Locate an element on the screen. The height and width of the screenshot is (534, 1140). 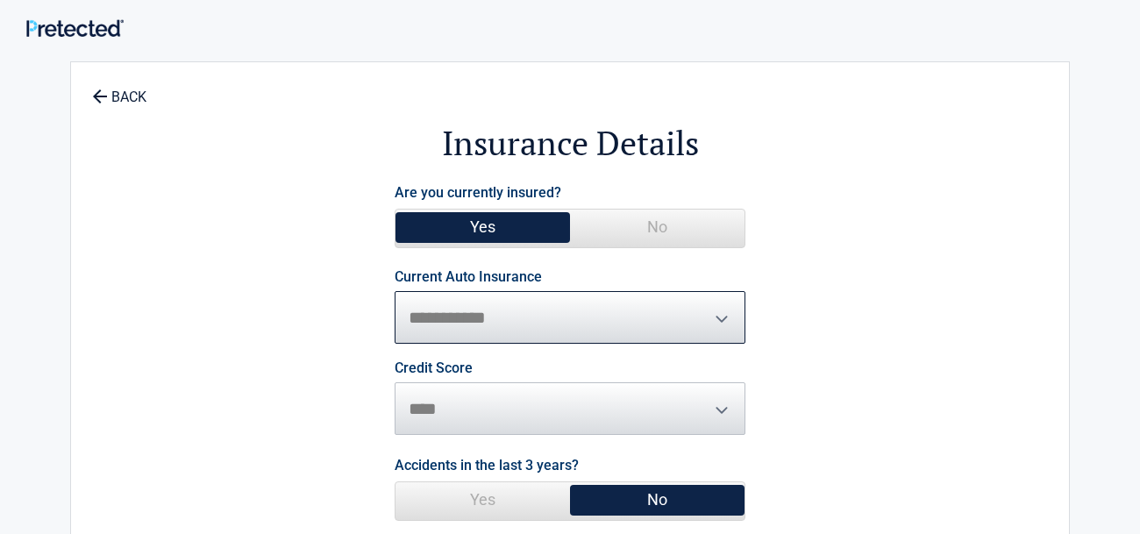
label: Are you currently insured? is located at coordinates (478, 192).